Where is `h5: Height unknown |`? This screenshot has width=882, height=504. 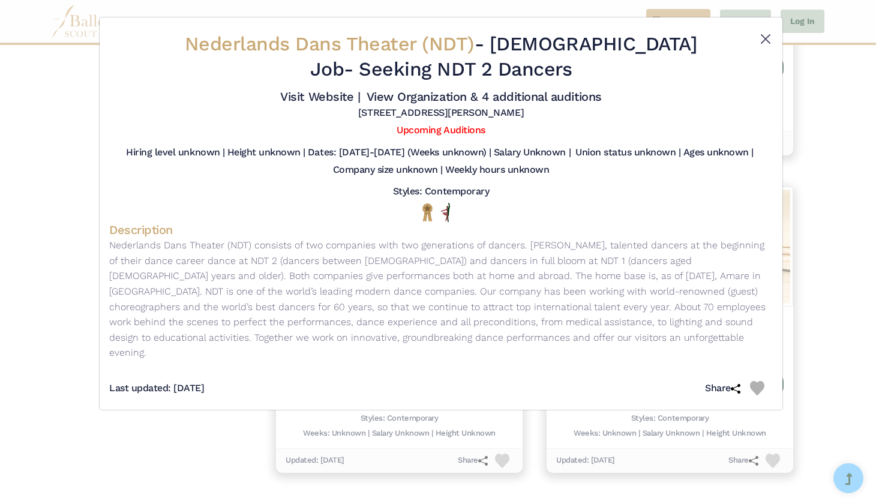 h5: Height unknown | is located at coordinates (266, 152).